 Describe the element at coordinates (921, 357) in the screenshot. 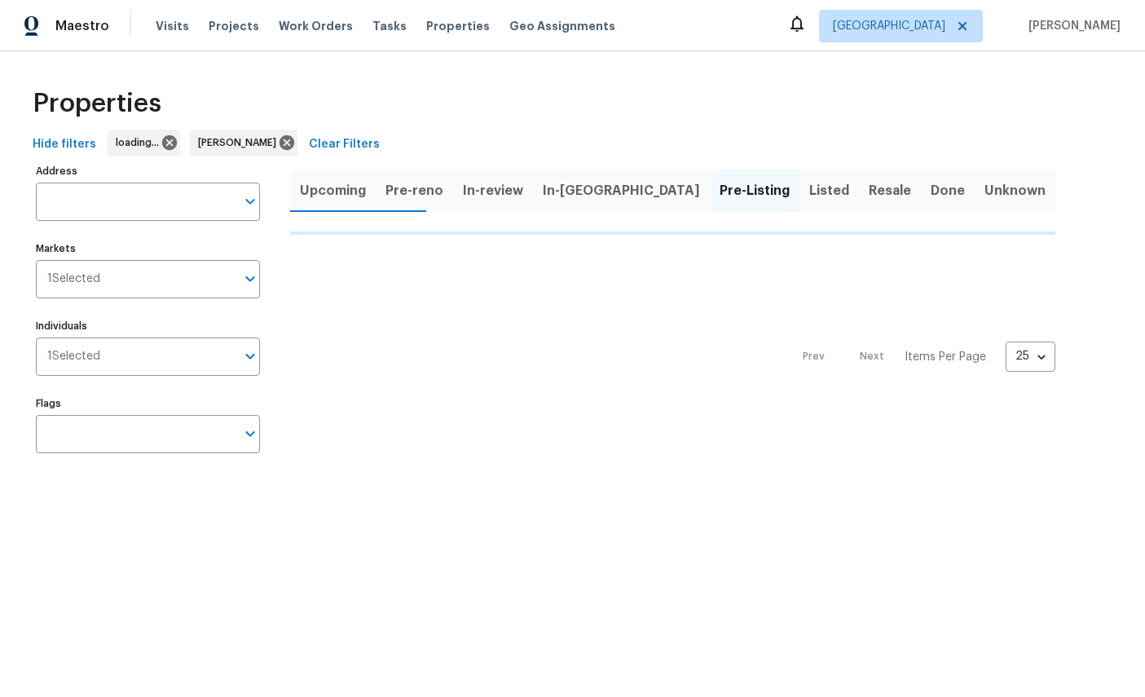

I see `nav: Pagination Navigation` at that location.